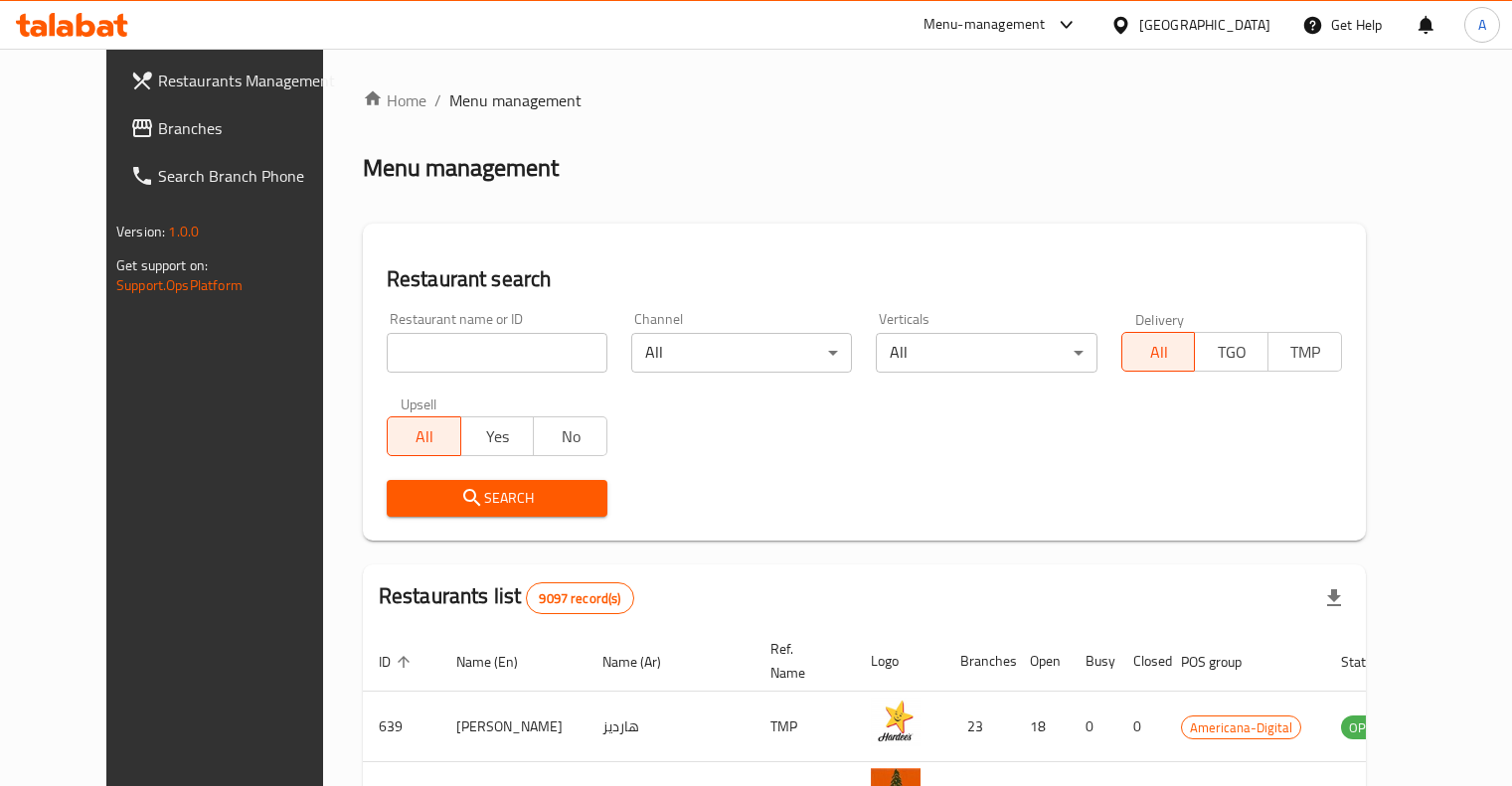  What do you see at coordinates (497, 498) in the screenshot?
I see `span: Search` at bounding box center [497, 498].